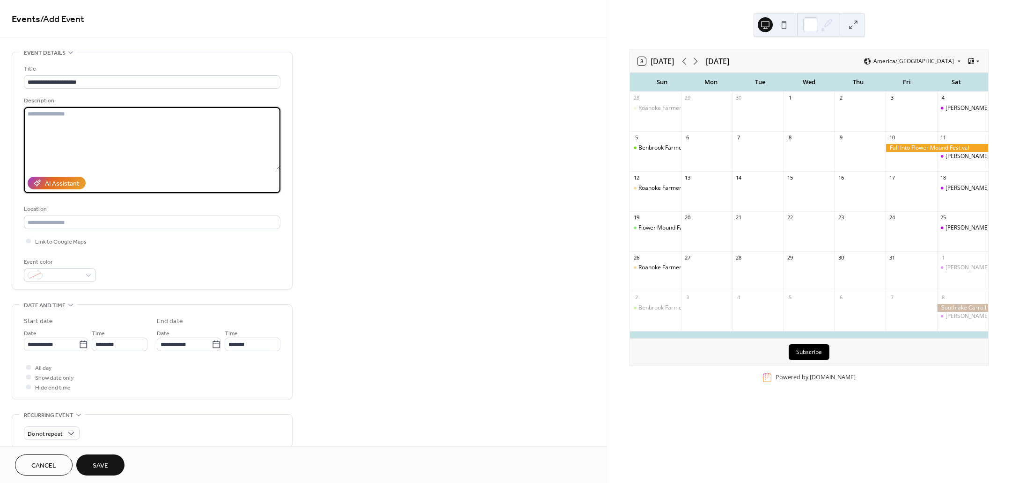 The width and height of the screenshot is (1011, 483). I want to click on div: Event color, so click(59, 262).